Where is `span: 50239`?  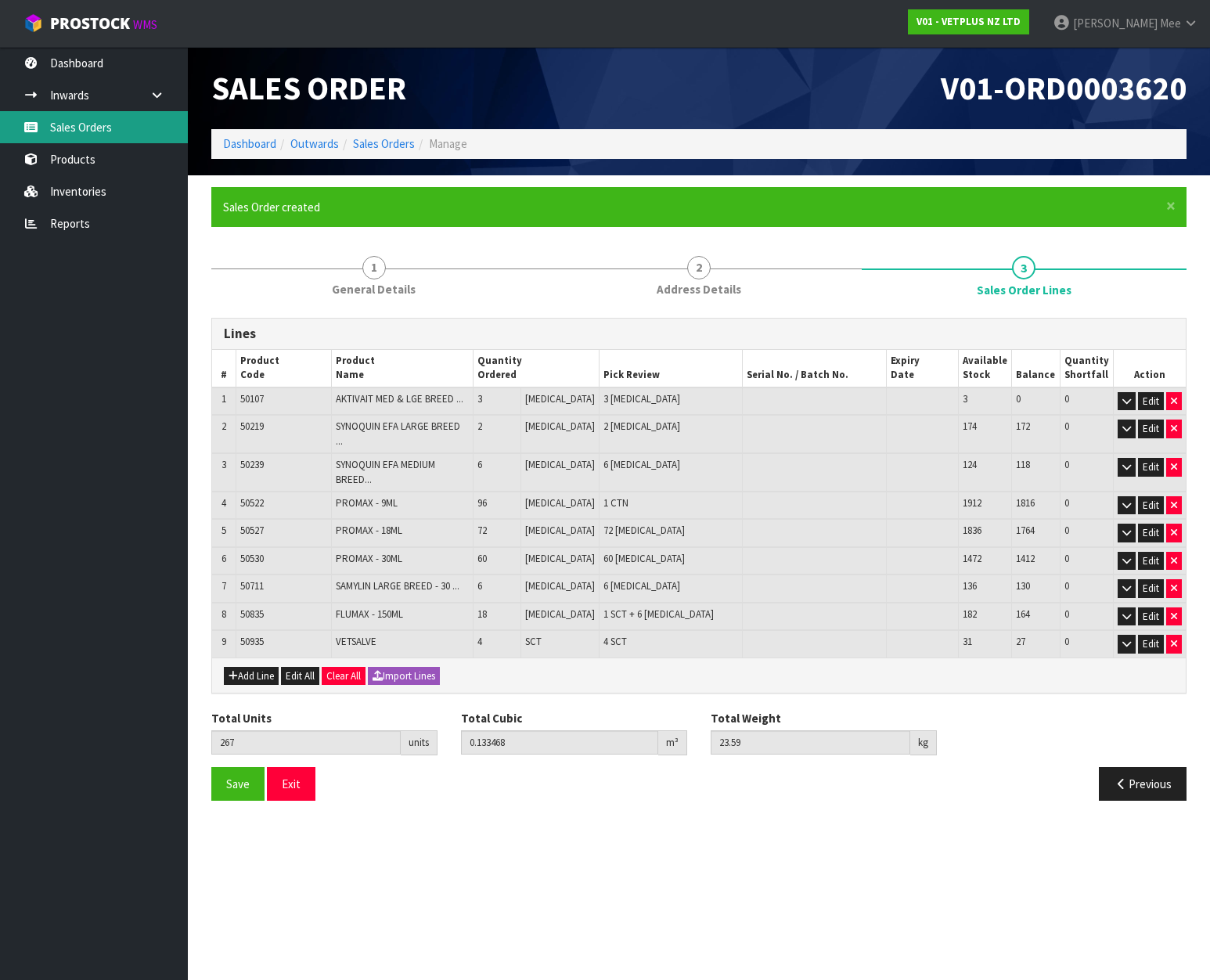
span: 50239 is located at coordinates (252, 464).